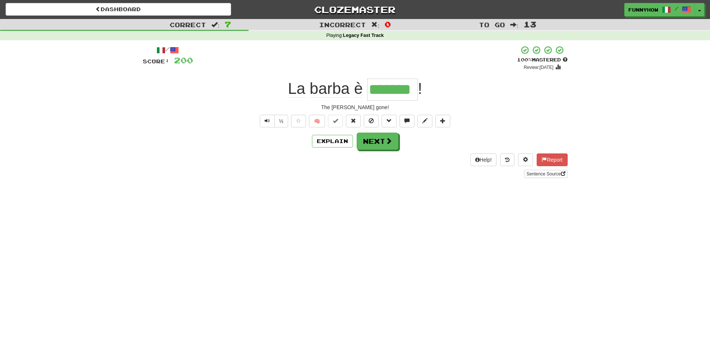  What do you see at coordinates (443, 121) in the screenshot?
I see `button: Add to collection (alt+a)` at bounding box center [443, 121].